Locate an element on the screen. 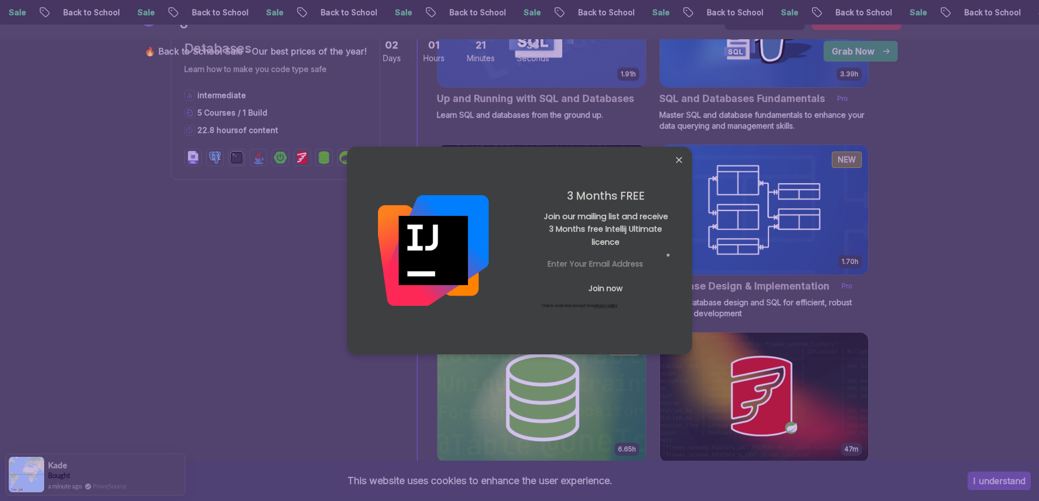 The image size is (1039, 501). p: 6.65h is located at coordinates (627, 449).